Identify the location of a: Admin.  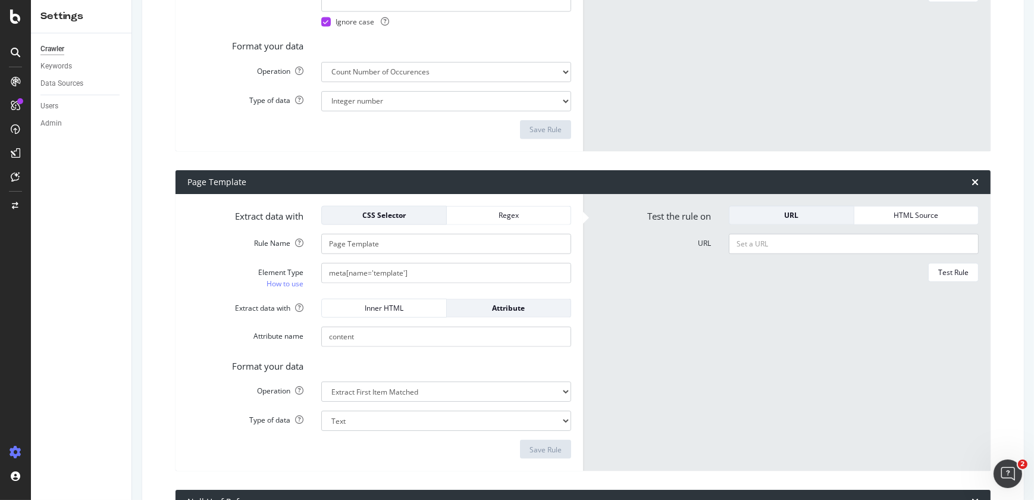
(82, 123).